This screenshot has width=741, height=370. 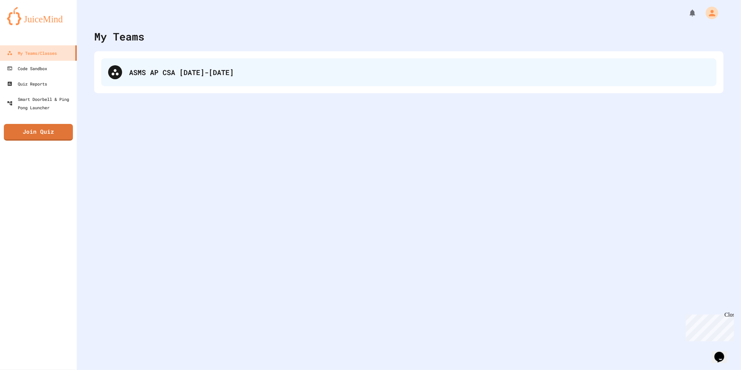 I want to click on a: Join Quiz, so click(x=38, y=132).